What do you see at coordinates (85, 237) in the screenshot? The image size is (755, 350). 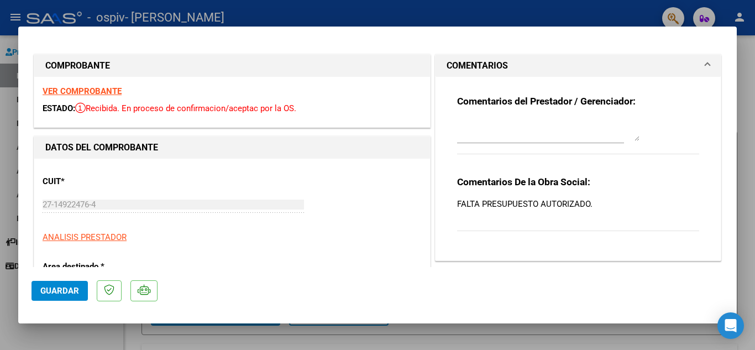 I see `span: ANALISIS PRESTADOR` at bounding box center [85, 237].